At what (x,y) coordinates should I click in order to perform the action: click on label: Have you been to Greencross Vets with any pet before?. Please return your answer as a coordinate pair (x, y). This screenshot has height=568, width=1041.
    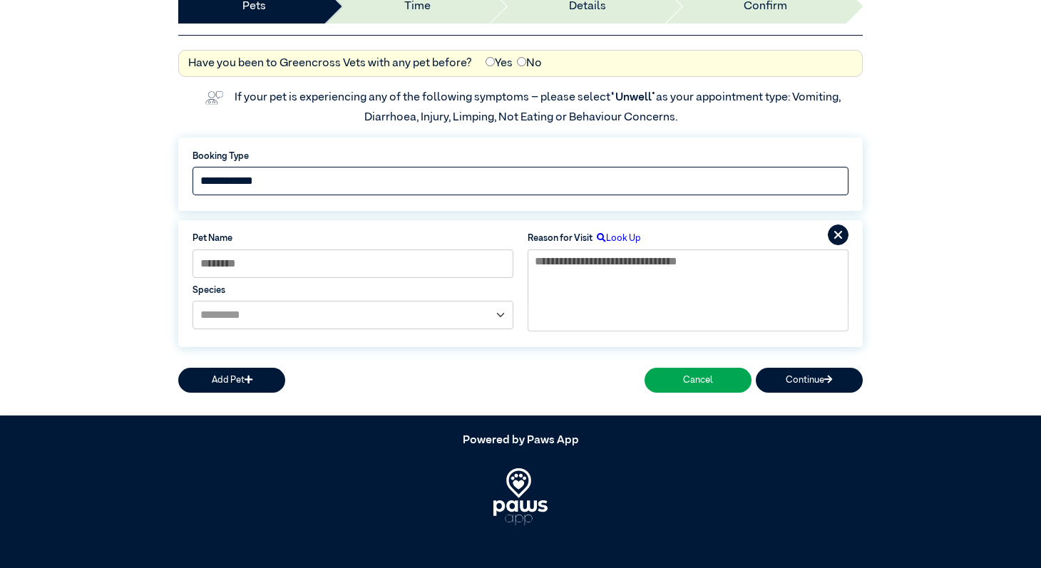
    Looking at the image, I should click on (330, 63).